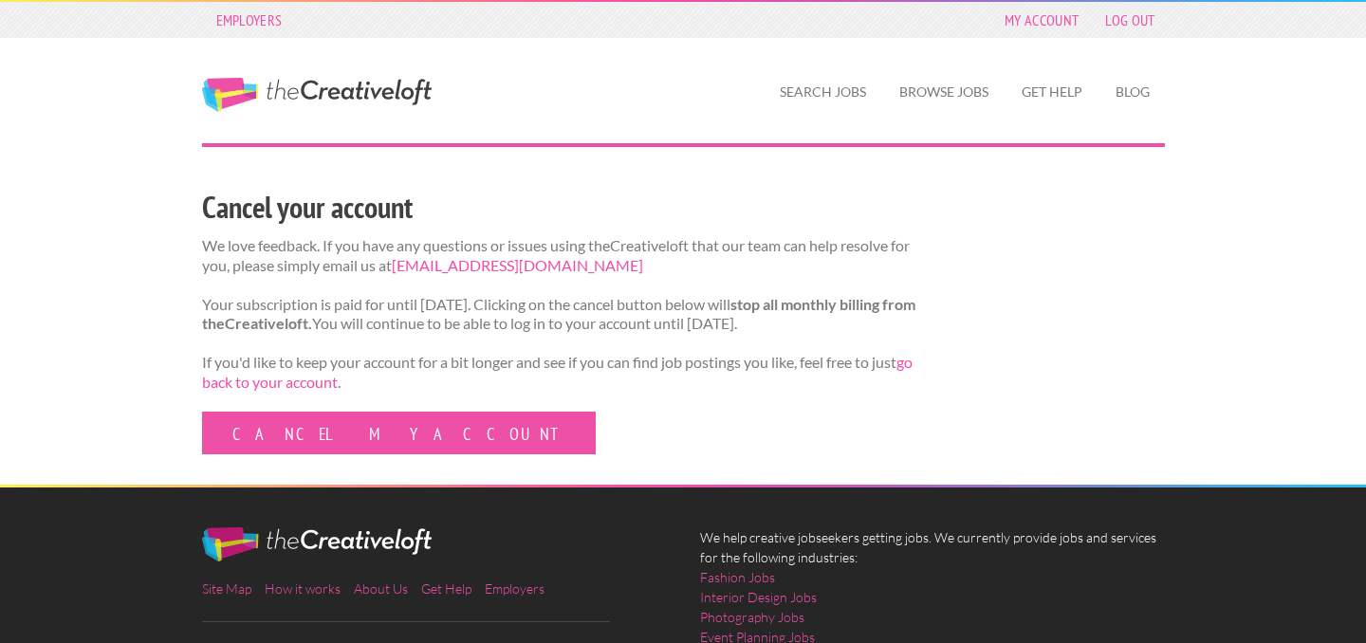 Image resolution: width=1366 pixels, height=643 pixels. Describe the element at coordinates (1133, 92) in the screenshot. I see `a: Blog` at that location.